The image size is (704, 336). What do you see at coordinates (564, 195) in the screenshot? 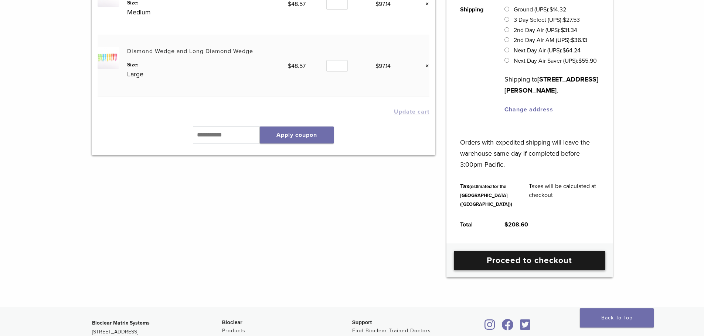
I see `td: Taxes will be calculated at checkout` at bounding box center [564, 195].